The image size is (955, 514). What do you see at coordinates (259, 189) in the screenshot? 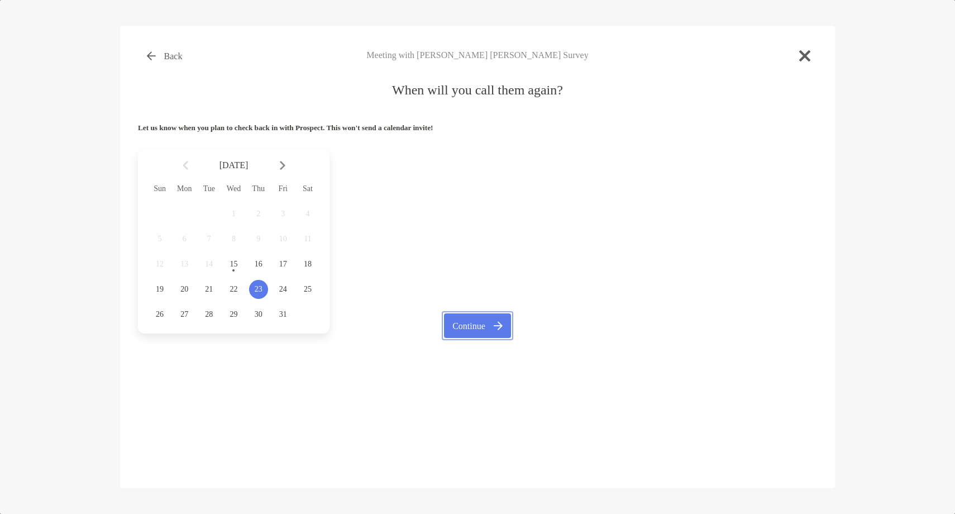
I see `div: Thu` at bounding box center [259, 189].